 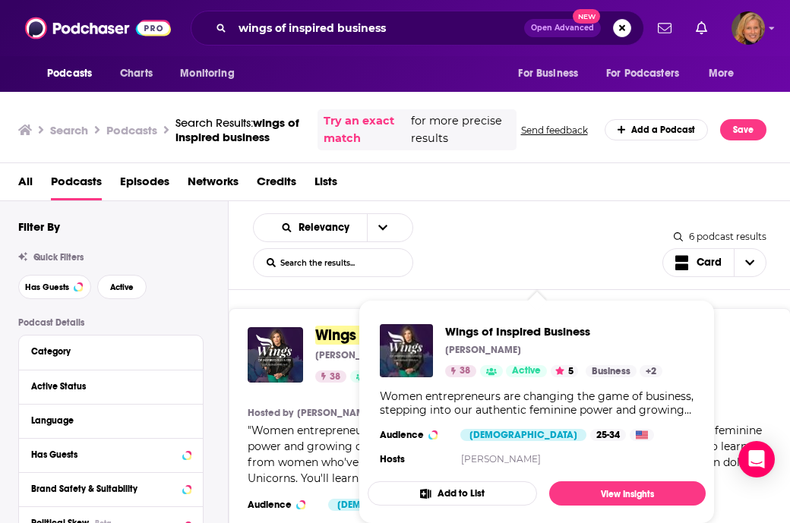 What do you see at coordinates (607, 435) in the screenshot?
I see `div: 25-34` at bounding box center [607, 435].